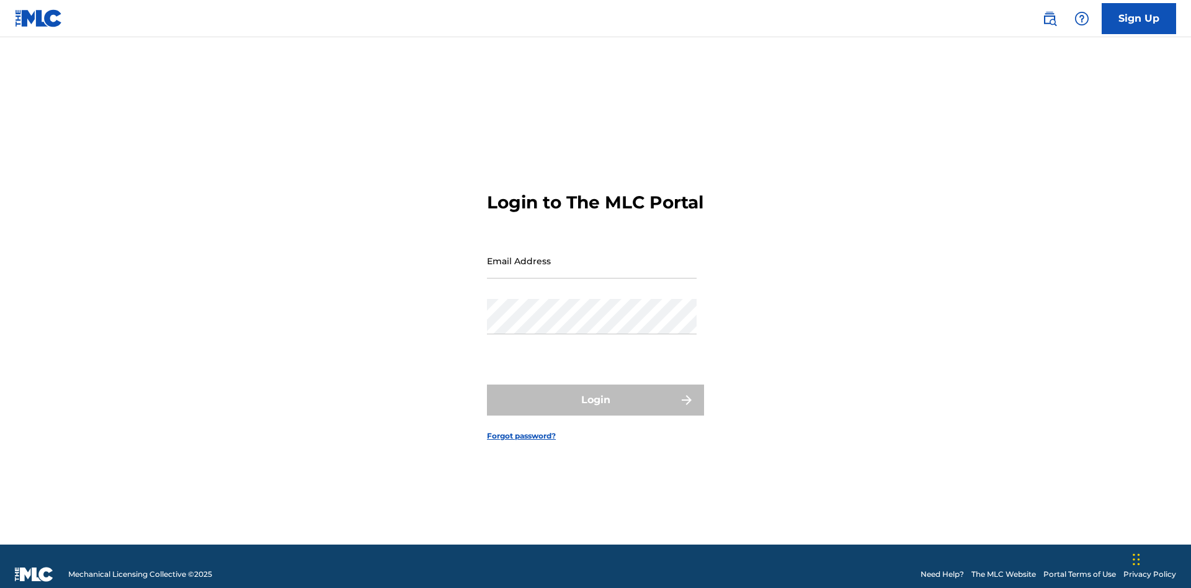 The width and height of the screenshot is (1191, 588). What do you see at coordinates (38, 18) in the screenshot?
I see `img: MLC Logo` at bounding box center [38, 18].